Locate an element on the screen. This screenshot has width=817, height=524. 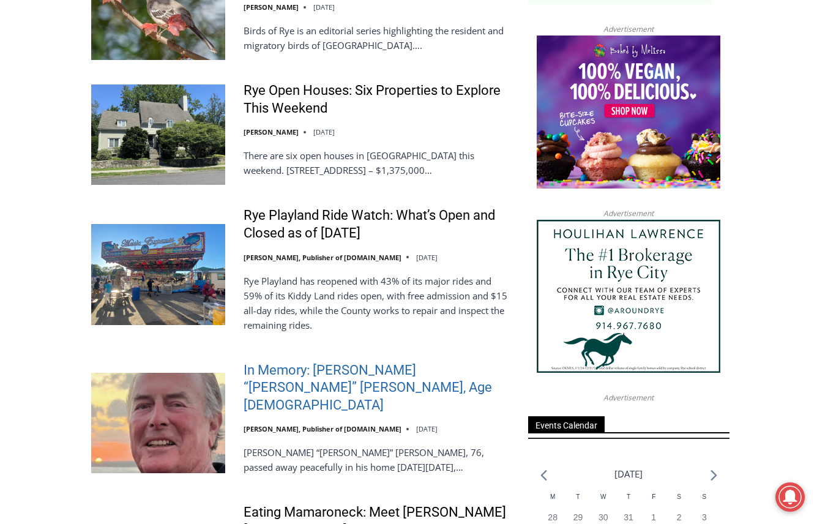
span: W is located at coordinates (603, 496).